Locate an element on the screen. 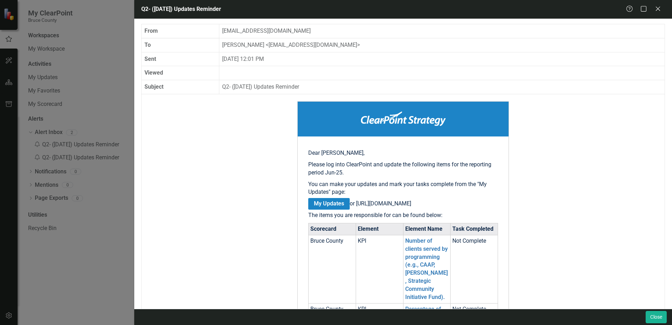 This screenshot has width=672, height=325. p: The items you are responsible for can be found below: is located at coordinates (403, 215).